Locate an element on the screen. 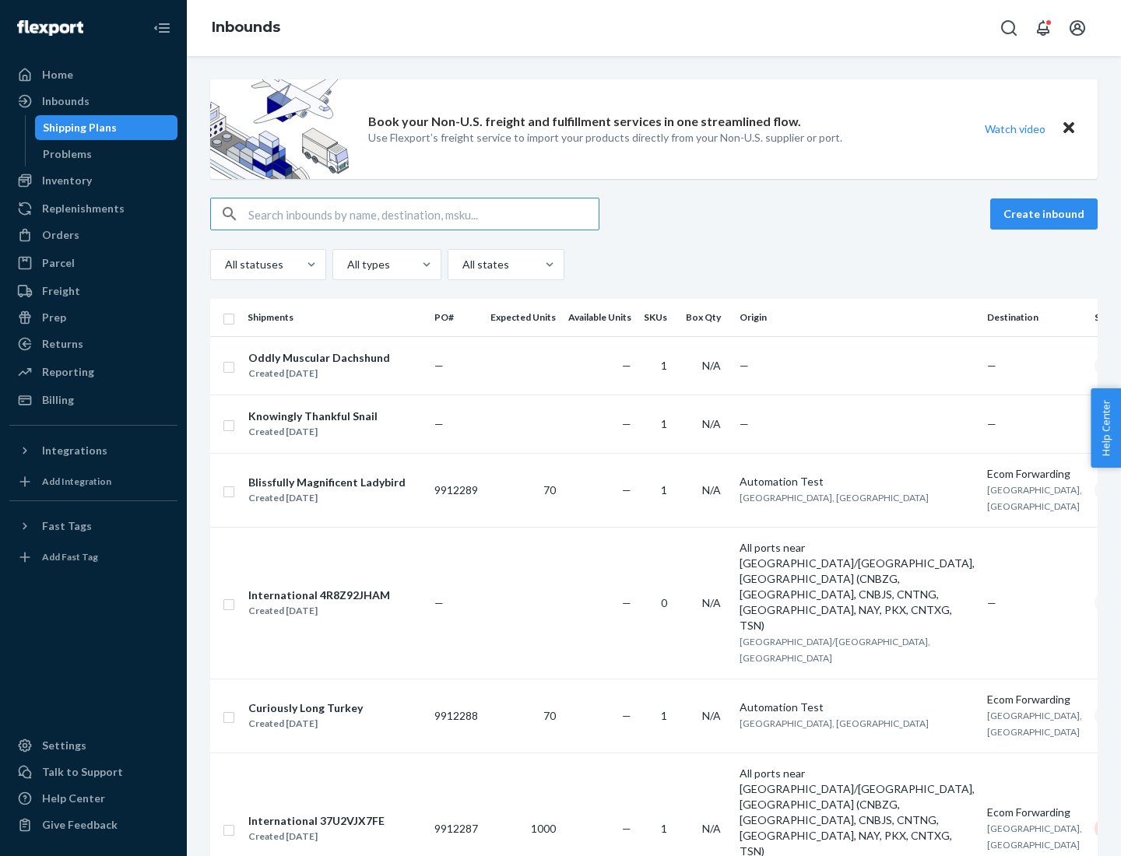 The height and width of the screenshot is (856, 1121). button: Watch video is located at coordinates (1015, 128).